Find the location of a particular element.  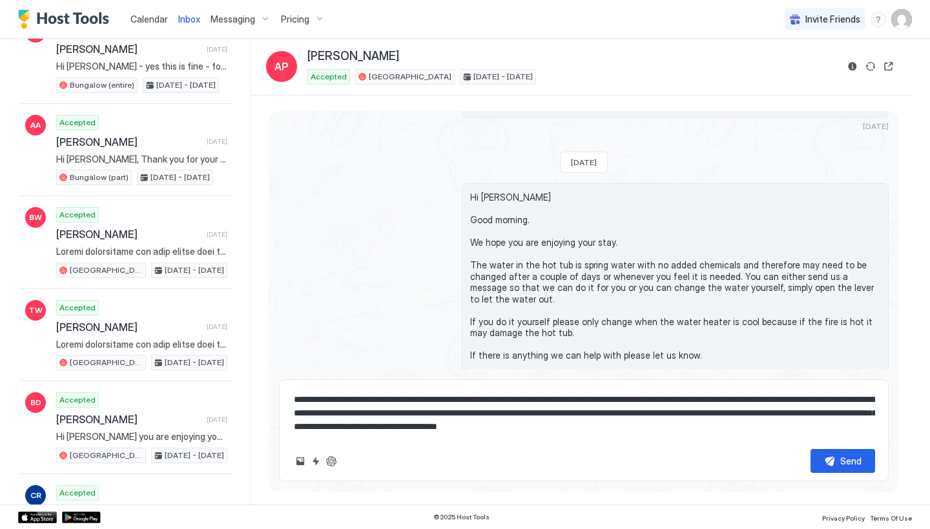

span: © 2025 Host Tools is located at coordinates (461, 517).